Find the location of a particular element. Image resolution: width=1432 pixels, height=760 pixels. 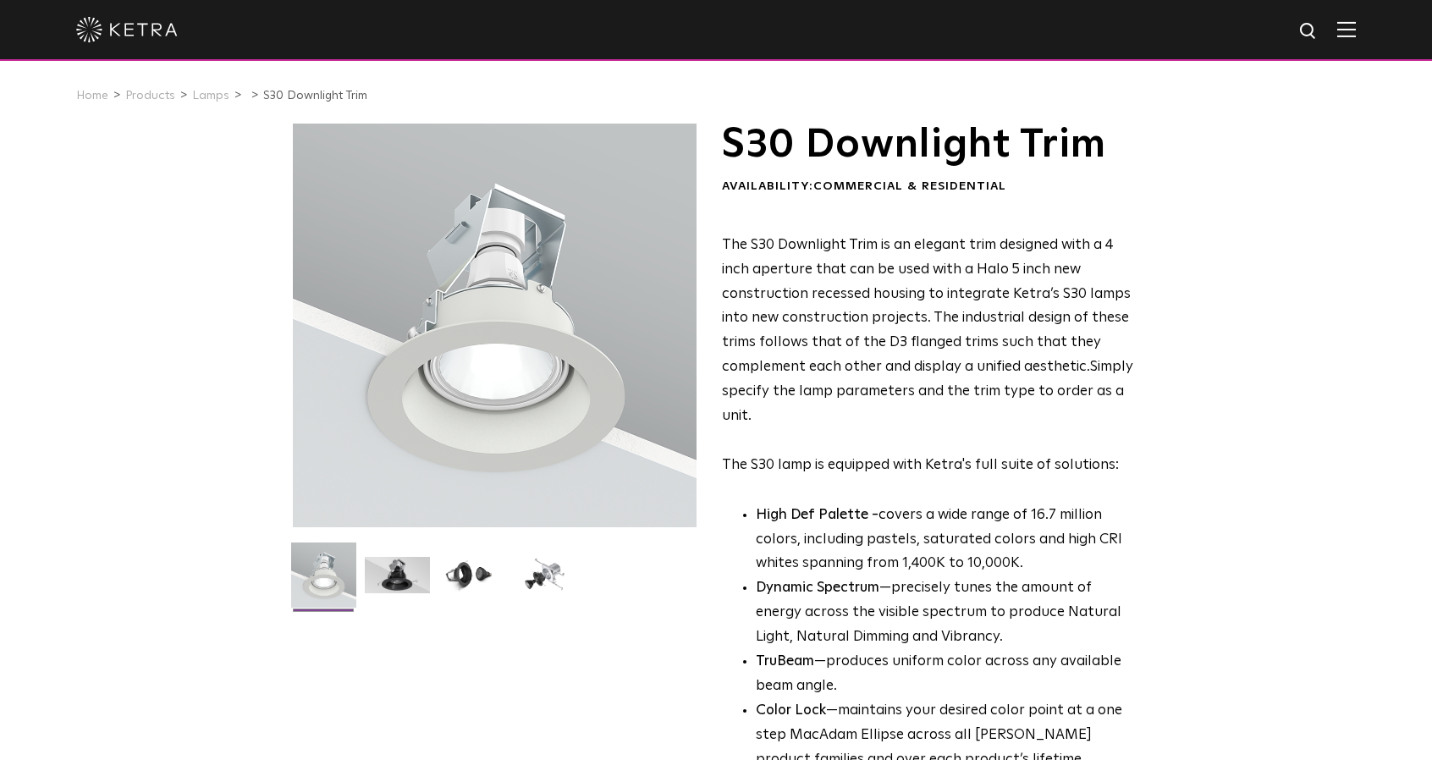

a: Home is located at coordinates (92, 96).